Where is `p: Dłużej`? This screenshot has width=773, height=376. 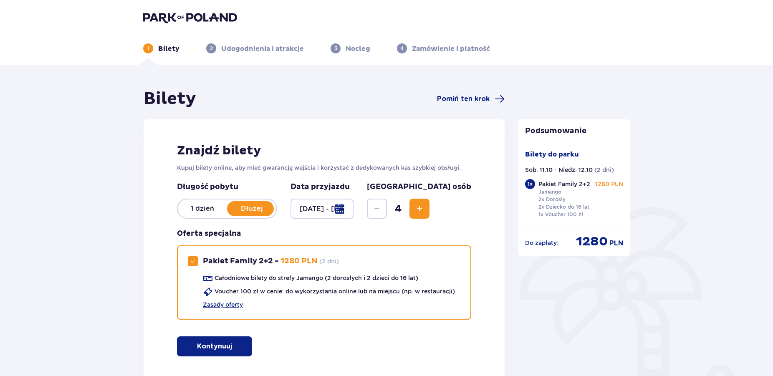
p: Dłużej is located at coordinates (252, 209).